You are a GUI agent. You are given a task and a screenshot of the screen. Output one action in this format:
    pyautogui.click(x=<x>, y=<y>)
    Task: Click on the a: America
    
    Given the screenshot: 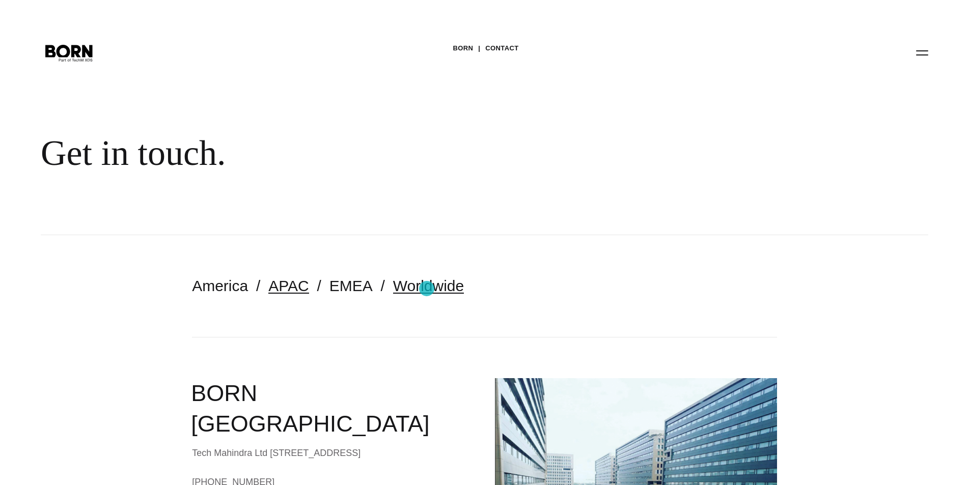 What is the action you would take?
    pyautogui.click(x=220, y=286)
    